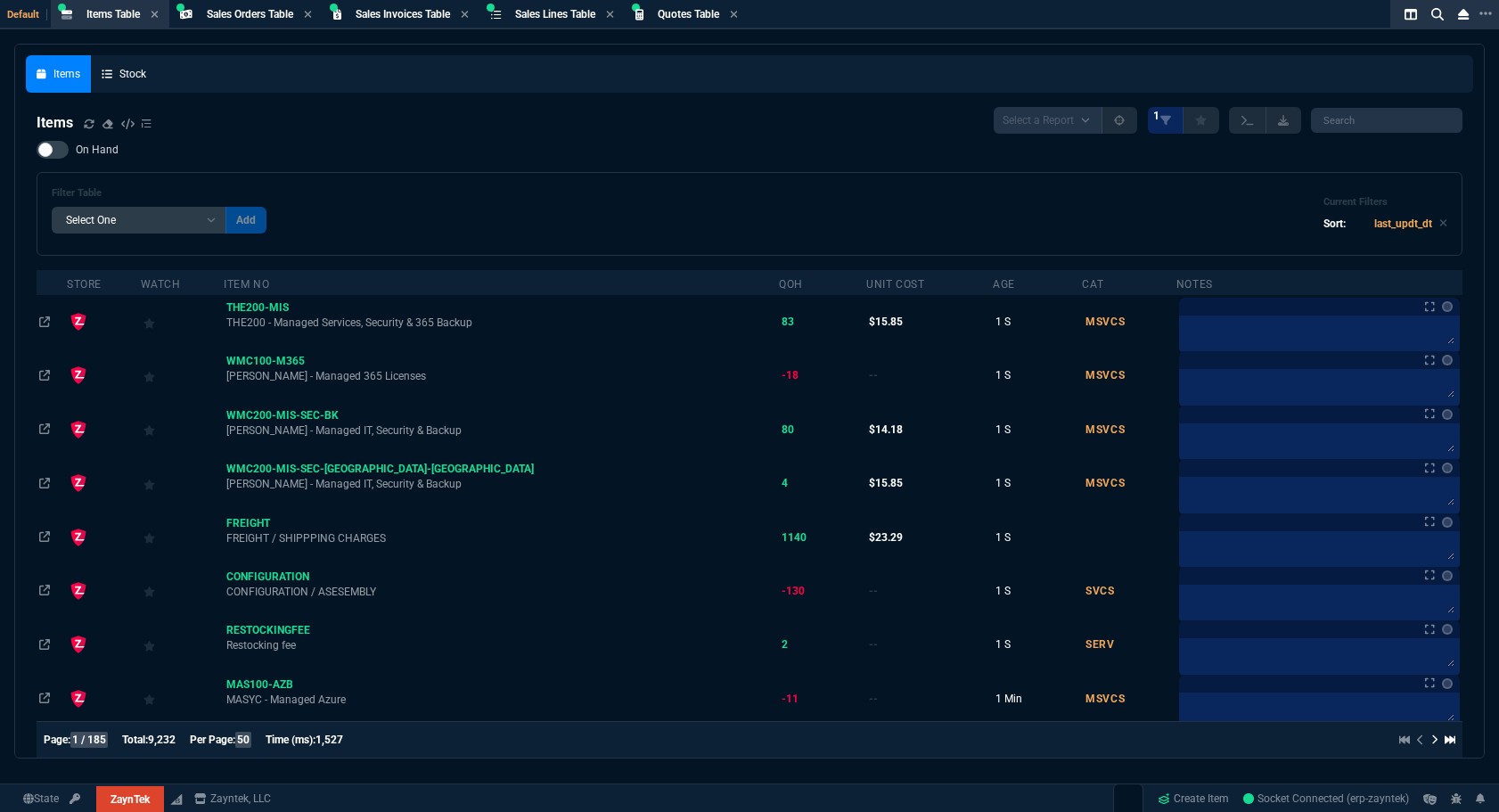  Describe the element at coordinates (1037, 697) in the screenshot. I see `td: 1 Min` at that location.